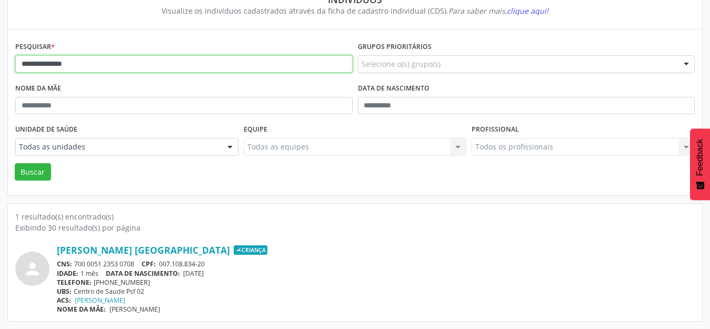 The width and height of the screenshot is (710, 329). I want to click on label: Data de nascimento, so click(394, 88).